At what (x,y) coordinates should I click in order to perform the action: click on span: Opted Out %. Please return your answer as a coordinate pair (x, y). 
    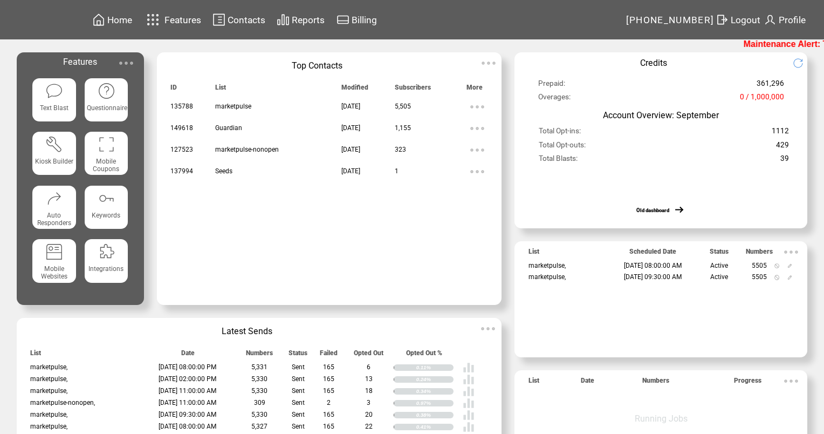
    Looking at the image, I should click on (424, 355).